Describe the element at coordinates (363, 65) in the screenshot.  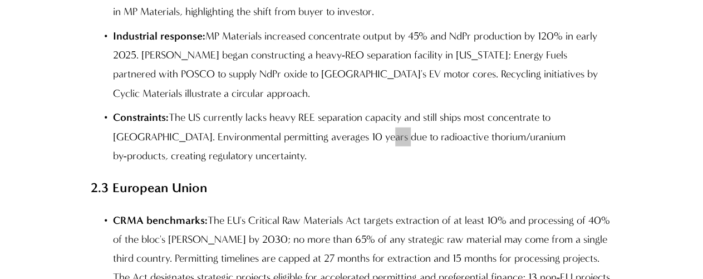
I see `p: MP Materials increased concentrate output by 45% and NdPr production by 120% in early 2025. [PERS...` at that location.